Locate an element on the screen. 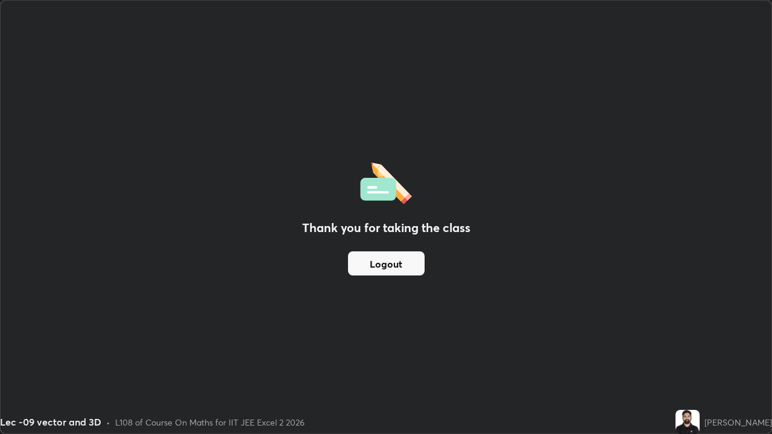  h2: Thank you for taking the class is located at coordinates (386, 228).